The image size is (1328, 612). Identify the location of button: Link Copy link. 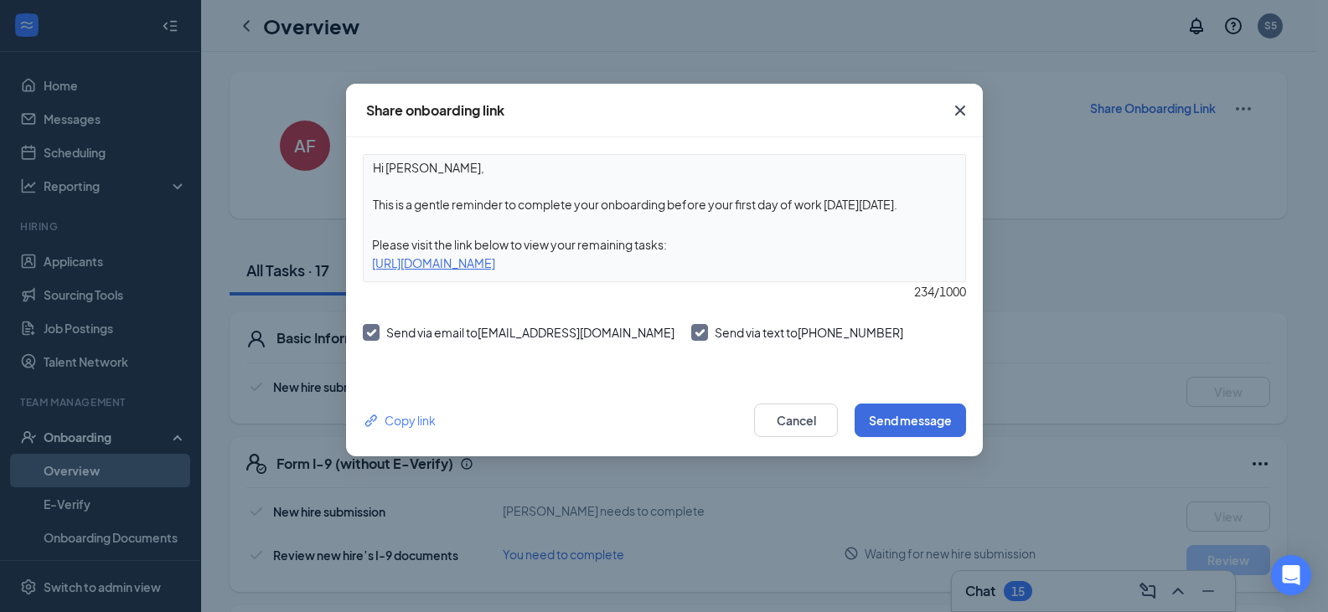
(399, 421).